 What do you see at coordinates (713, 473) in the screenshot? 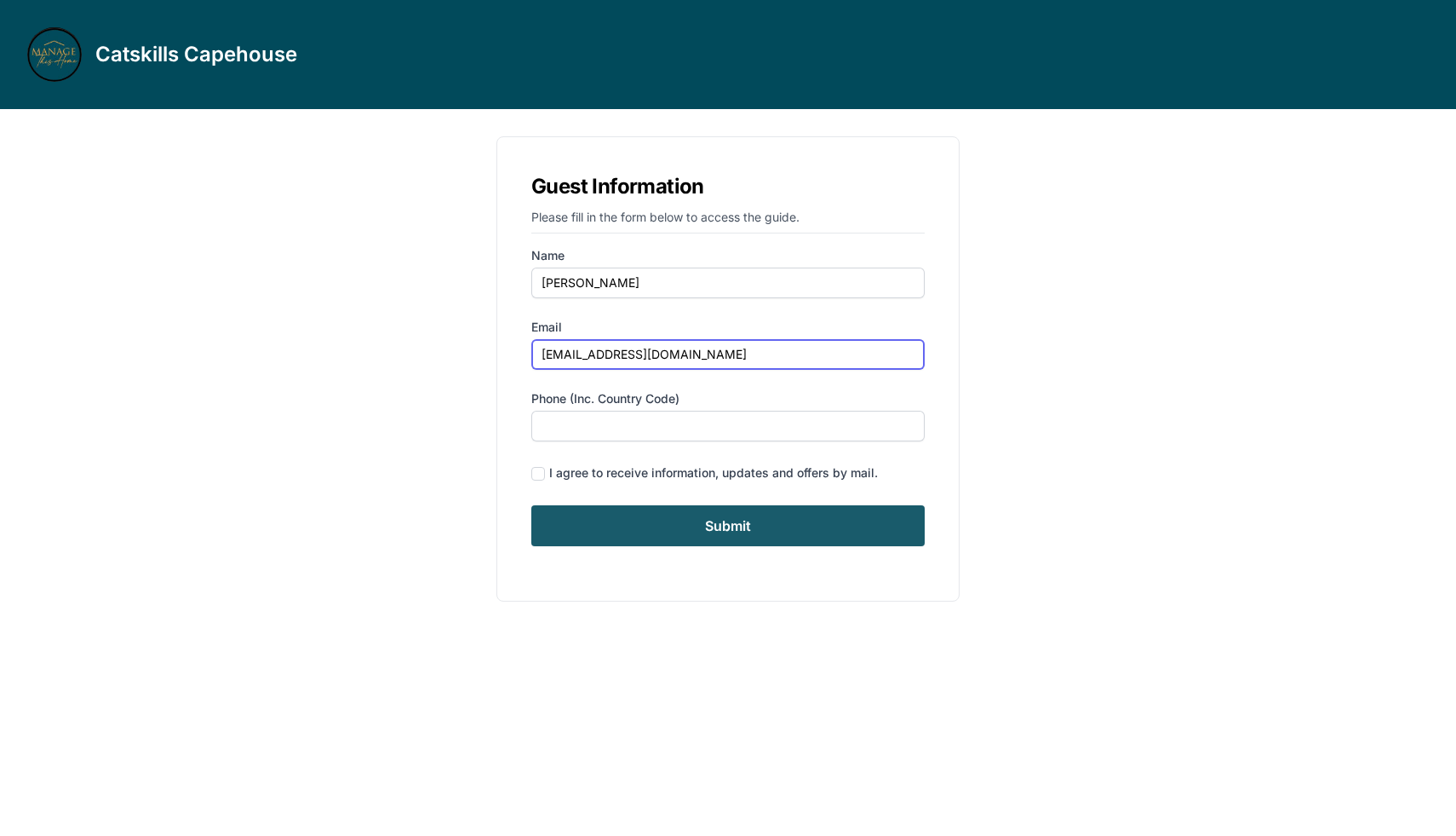
I see `div: I agree to receive information, updates and offers by mail.` at bounding box center [713, 473].